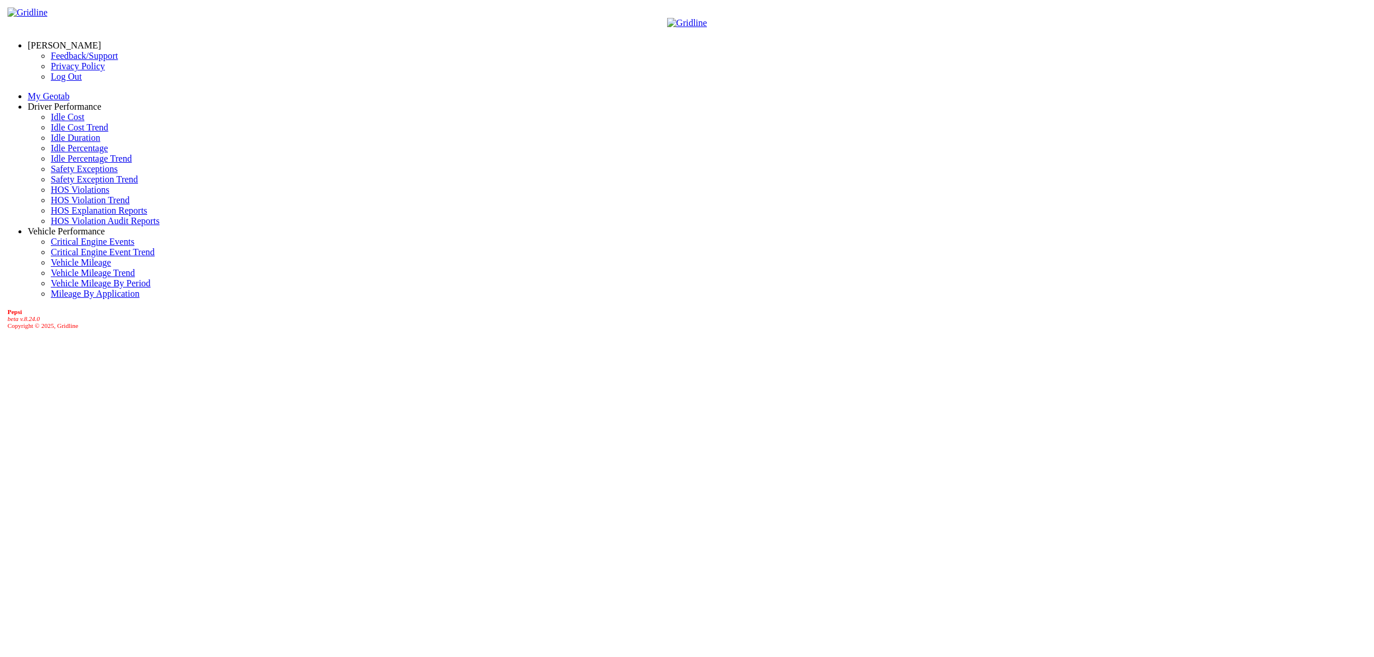  What do you see at coordinates (84, 169) in the screenshot?
I see `a: Safety Exceptions` at bounding box center [84, 169].